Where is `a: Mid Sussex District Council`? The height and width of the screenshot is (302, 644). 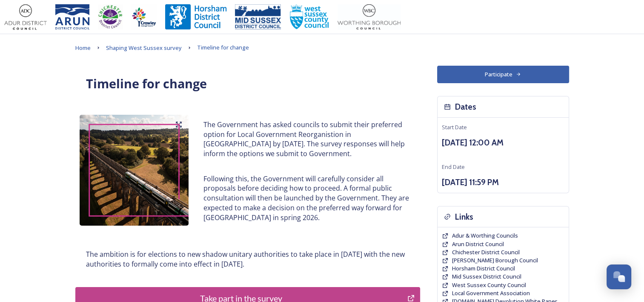
a: Mid Sussex District Council is located at coordinates (487, 276).